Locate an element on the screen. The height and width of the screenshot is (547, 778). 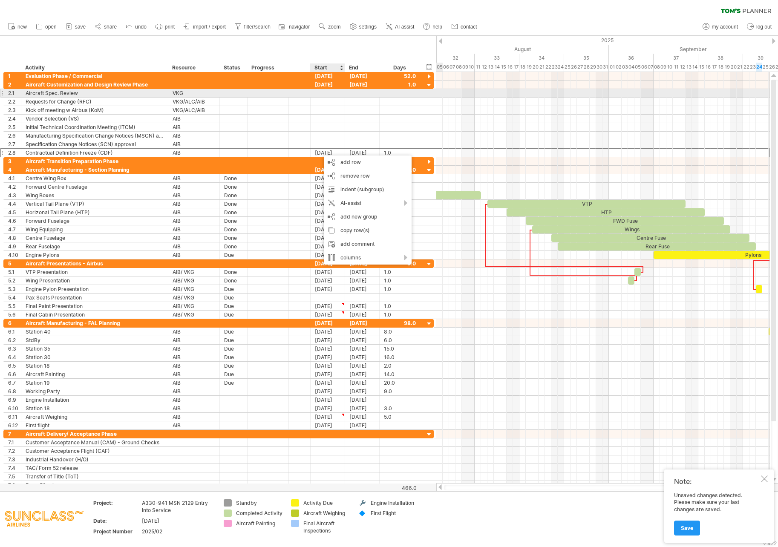
div: Wednesday, 20 August 2025 is located at coordinates (535, 67).